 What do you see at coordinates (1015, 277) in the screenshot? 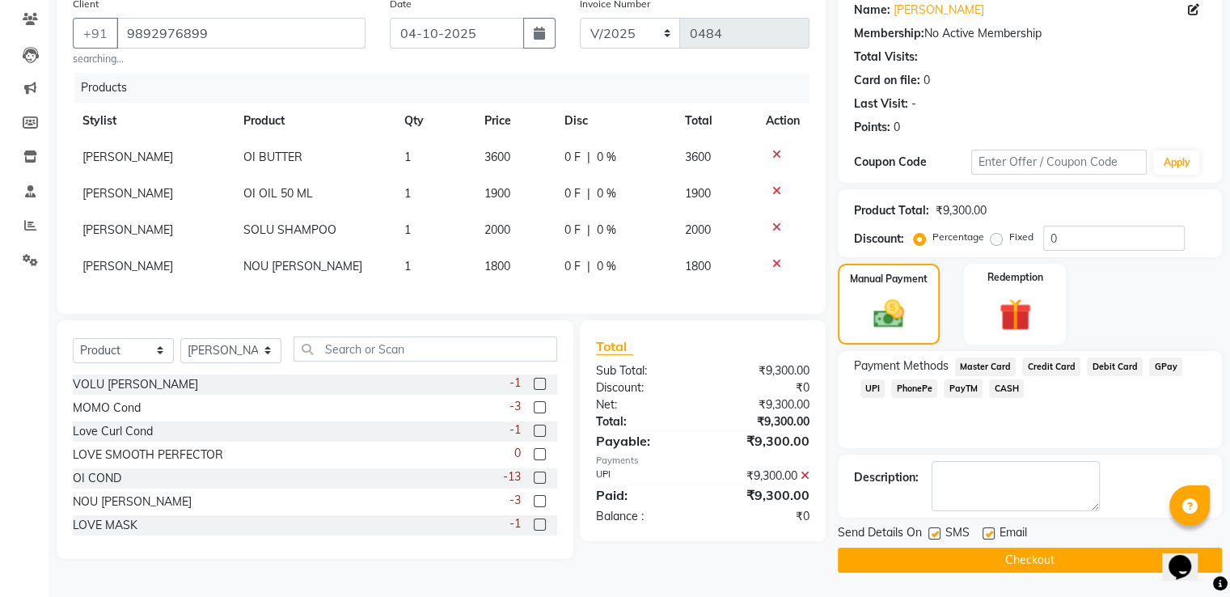
I see `label: Redemption` at bounding box center [1015, 277].